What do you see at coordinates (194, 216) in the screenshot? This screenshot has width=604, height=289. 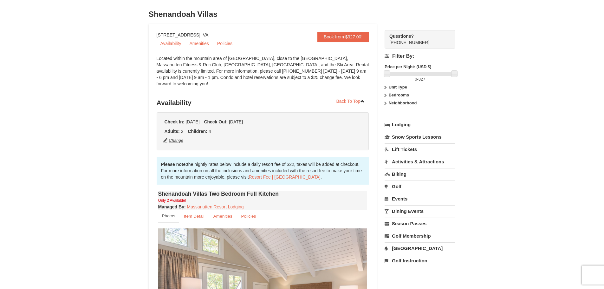 I see `a: Item Detail` at bounding box center [194, 216].